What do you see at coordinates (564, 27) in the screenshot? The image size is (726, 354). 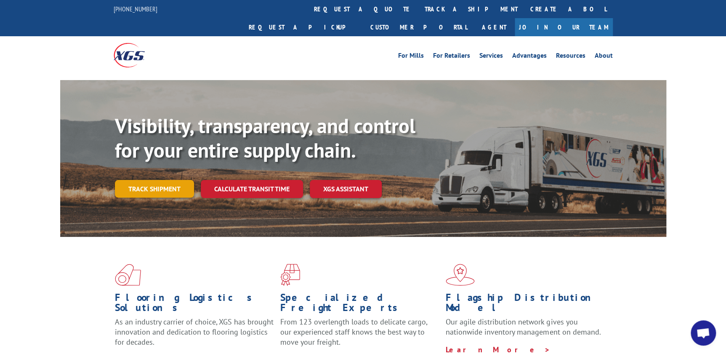 I see `a: Join Our Team` at bounding box center [564, 27].